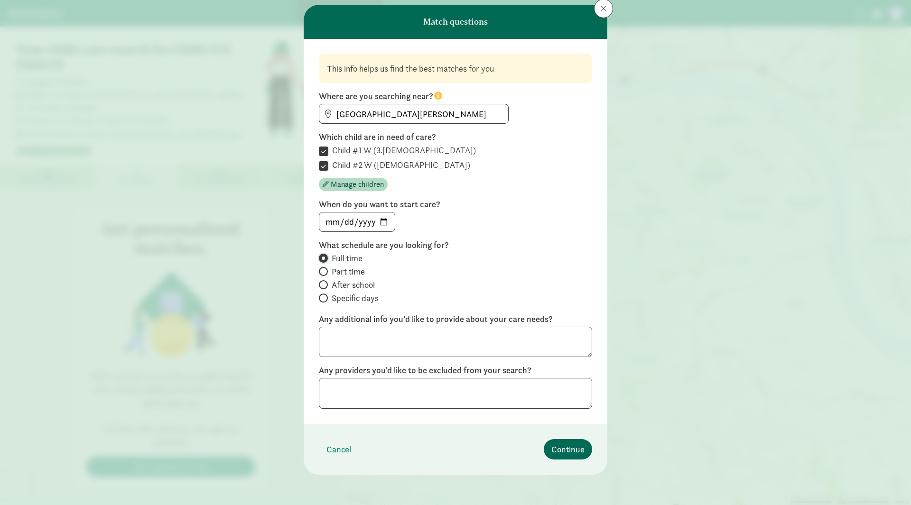 The image size is (911, 505). Describe the element at coordinates (339, 449) in the screenshot. I see `button: Cancel` at that location.